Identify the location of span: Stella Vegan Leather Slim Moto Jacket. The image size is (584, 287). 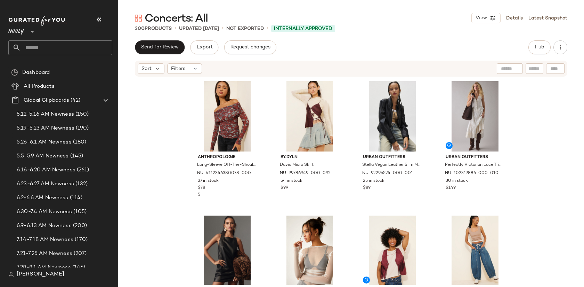
(392, 165).